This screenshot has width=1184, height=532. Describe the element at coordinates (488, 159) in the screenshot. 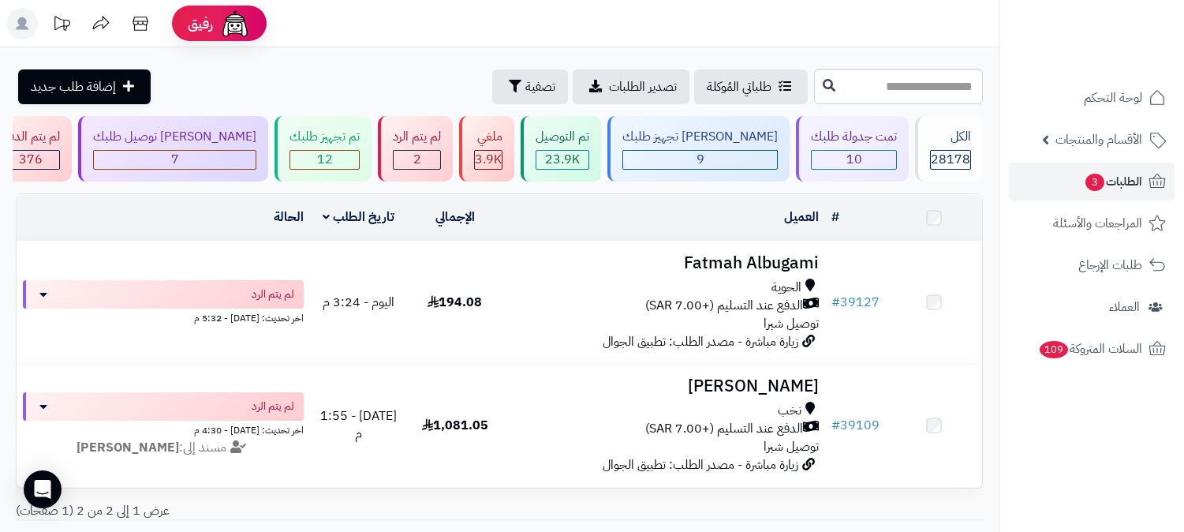

I see `div: 3866` at that location.